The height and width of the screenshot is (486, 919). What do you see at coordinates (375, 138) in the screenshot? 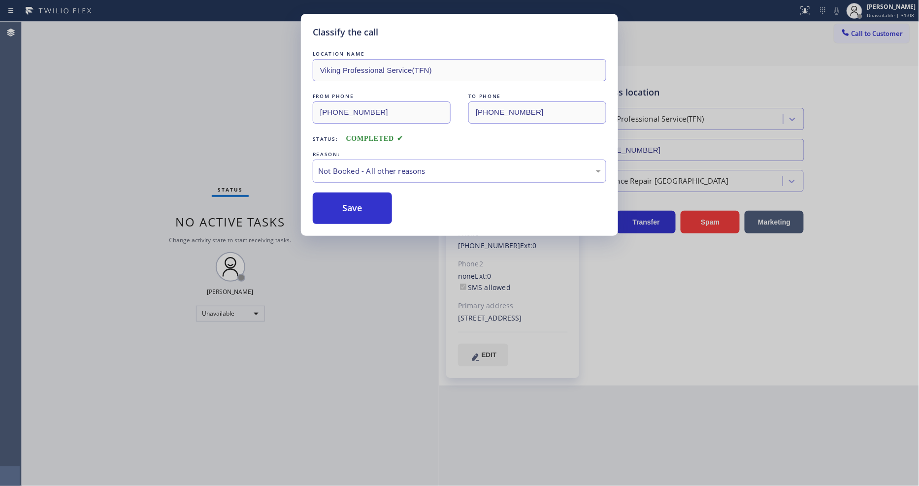
I see `span: COMPLETED` at bounding box center [375, 138].